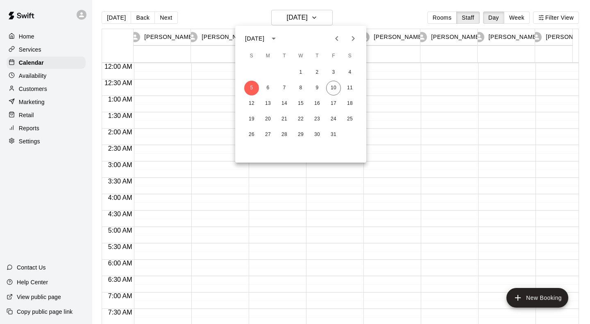 This screenshot has height=324, width=590. What do you see at coordinates (301, 73) in the screenshot?
I see `button: 1` at bounding box center [301, 73].